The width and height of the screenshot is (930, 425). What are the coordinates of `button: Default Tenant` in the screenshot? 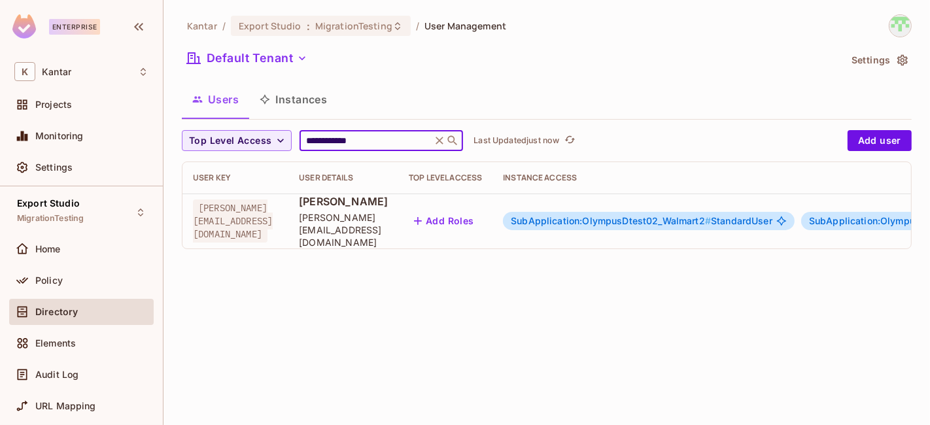 It's located at (247, 58).